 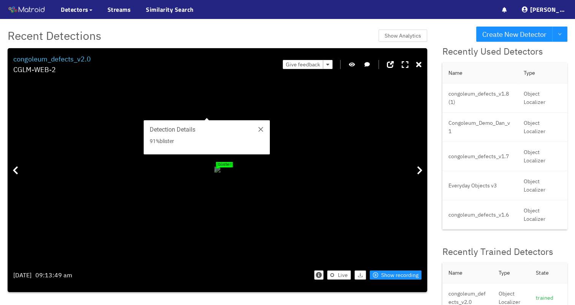 I want to click on div: 09:13:49 am, so click(x=54, y=275).